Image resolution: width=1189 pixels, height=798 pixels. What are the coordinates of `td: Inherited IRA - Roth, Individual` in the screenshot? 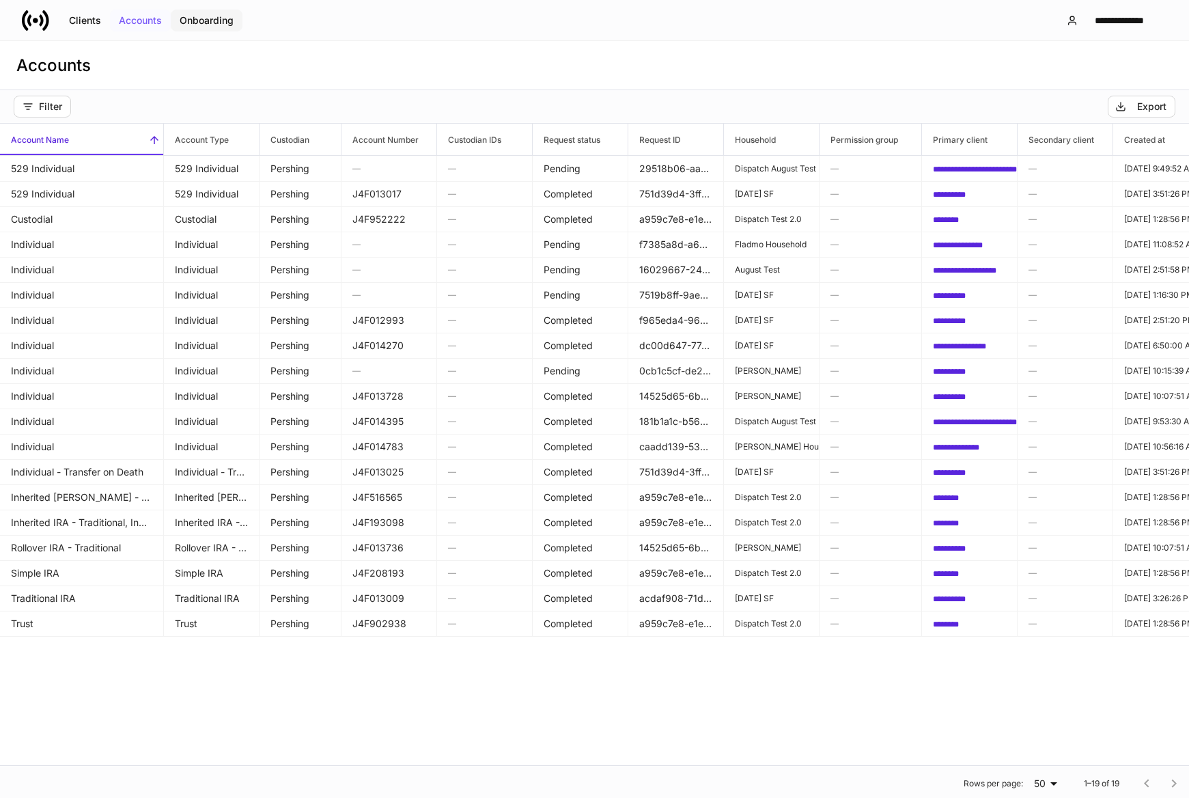 It's located at (212, 497).